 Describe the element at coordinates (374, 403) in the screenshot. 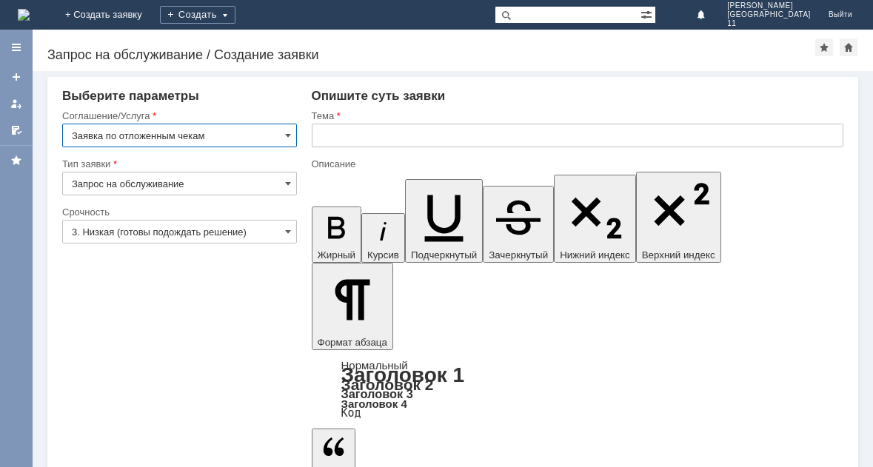

I see `a: Заголовок 4` at that location.